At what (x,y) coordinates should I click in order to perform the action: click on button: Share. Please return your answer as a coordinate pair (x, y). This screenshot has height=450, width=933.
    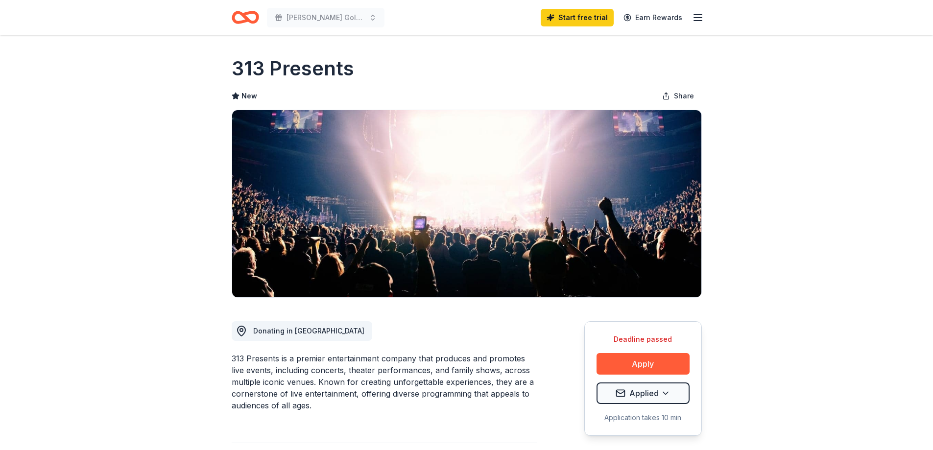
    Looking at the image, I should click on (678, 96).